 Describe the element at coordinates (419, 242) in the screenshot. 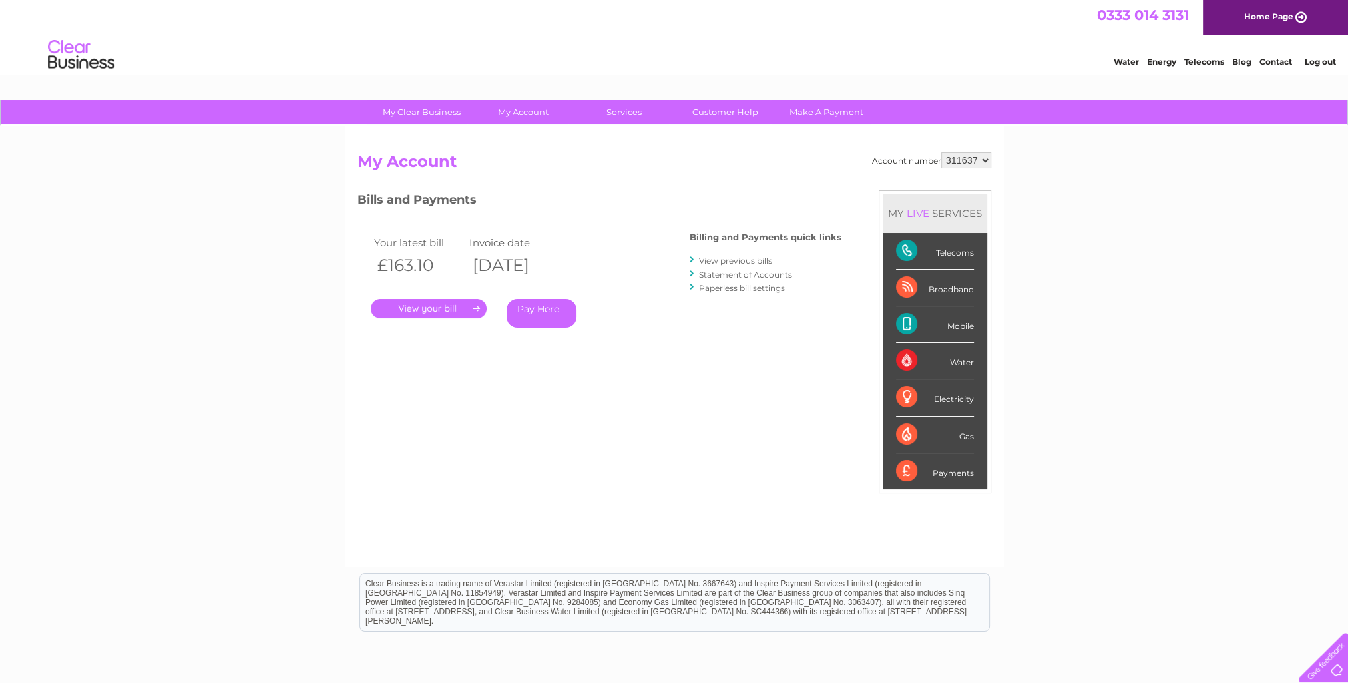

I see `td: Your latest bill` at that location.